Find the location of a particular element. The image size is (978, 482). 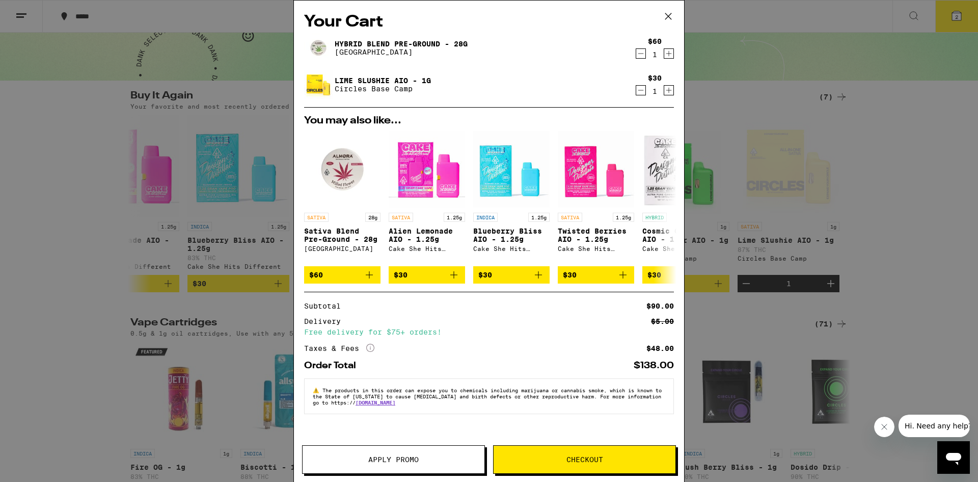

h2: You may also like... is located at coordinates (489, 121).